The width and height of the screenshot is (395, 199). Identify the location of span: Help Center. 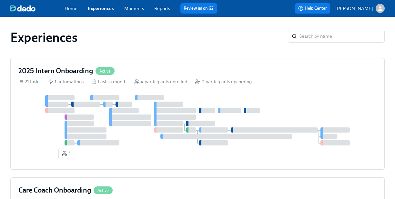
(312, 8).